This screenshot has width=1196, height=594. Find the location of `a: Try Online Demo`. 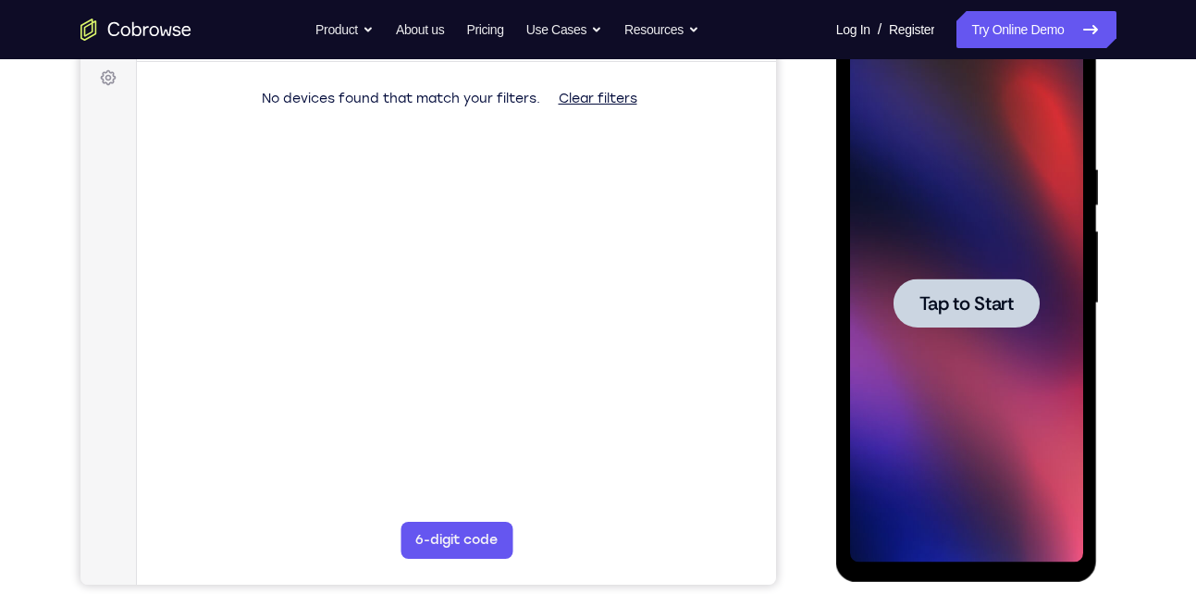

a: Try Online Demo is located at coordinates (1036, 30).